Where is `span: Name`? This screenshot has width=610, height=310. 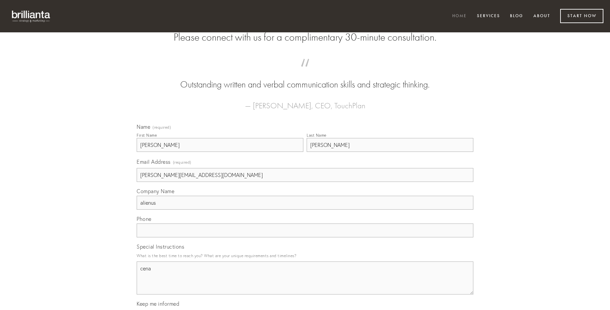
span: Name is located at coordinates (143, 127).